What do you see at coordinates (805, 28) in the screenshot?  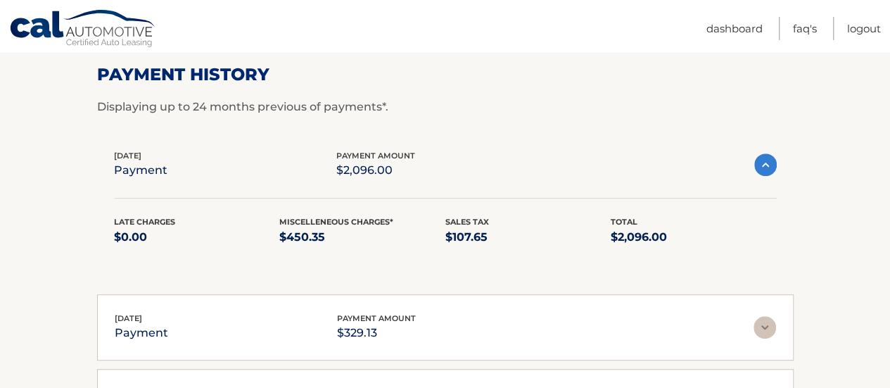 I see `a: FAQ's` at bounding box center [805, 28].